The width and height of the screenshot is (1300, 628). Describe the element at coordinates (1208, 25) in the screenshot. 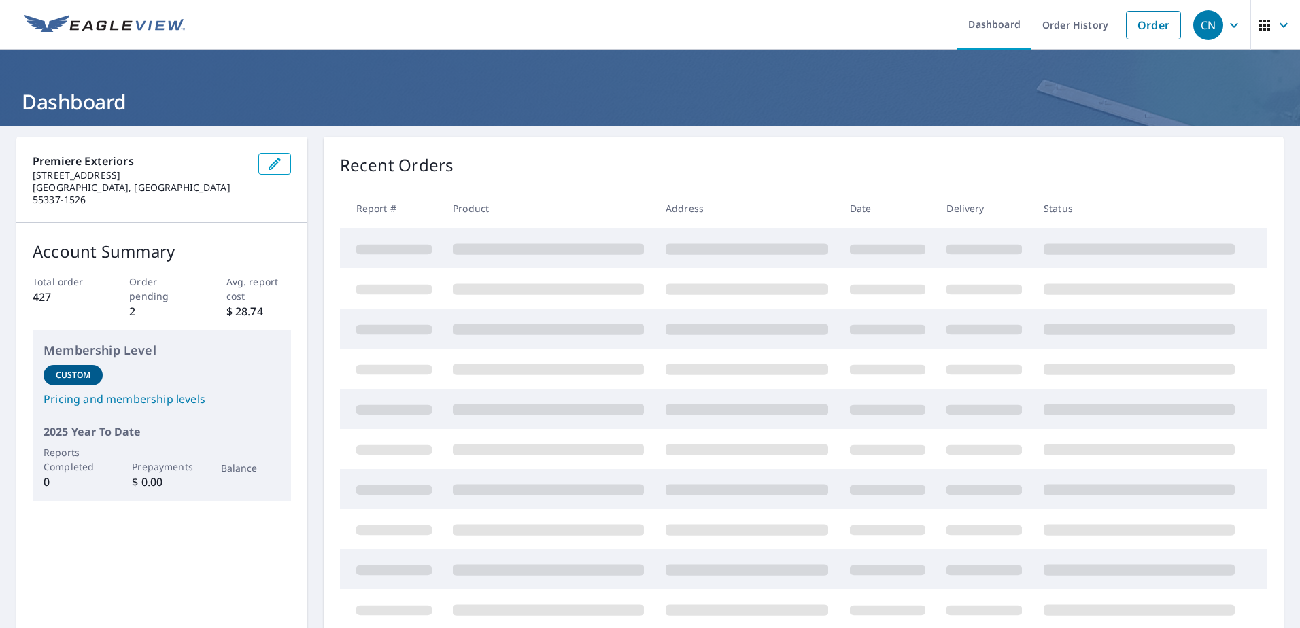

I see `div: CN` at that location.